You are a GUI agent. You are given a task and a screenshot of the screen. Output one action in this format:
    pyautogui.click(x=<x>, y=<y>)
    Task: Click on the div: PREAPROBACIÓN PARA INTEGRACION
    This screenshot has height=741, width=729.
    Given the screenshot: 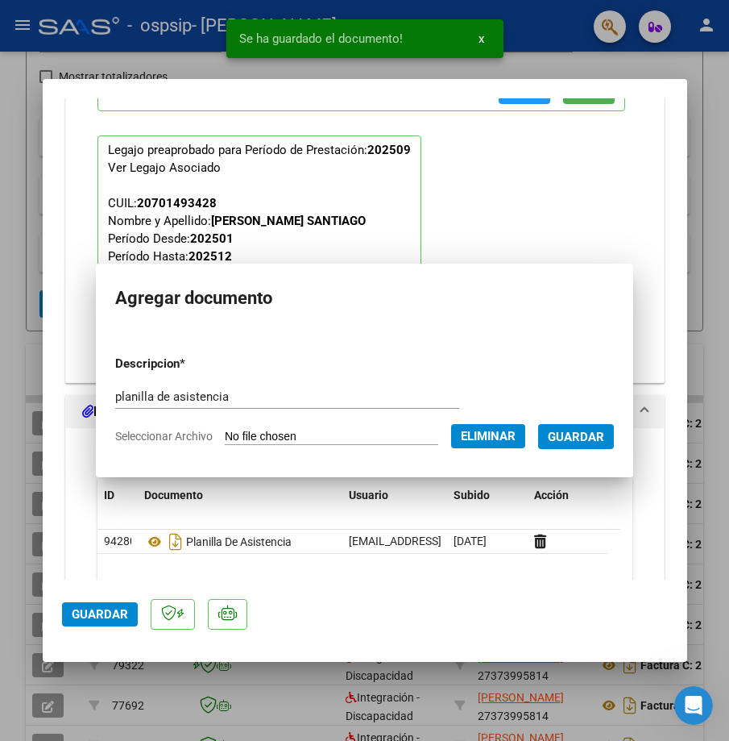 What is the action you would take?
    pyautogui.click(x=365, y=215)
    